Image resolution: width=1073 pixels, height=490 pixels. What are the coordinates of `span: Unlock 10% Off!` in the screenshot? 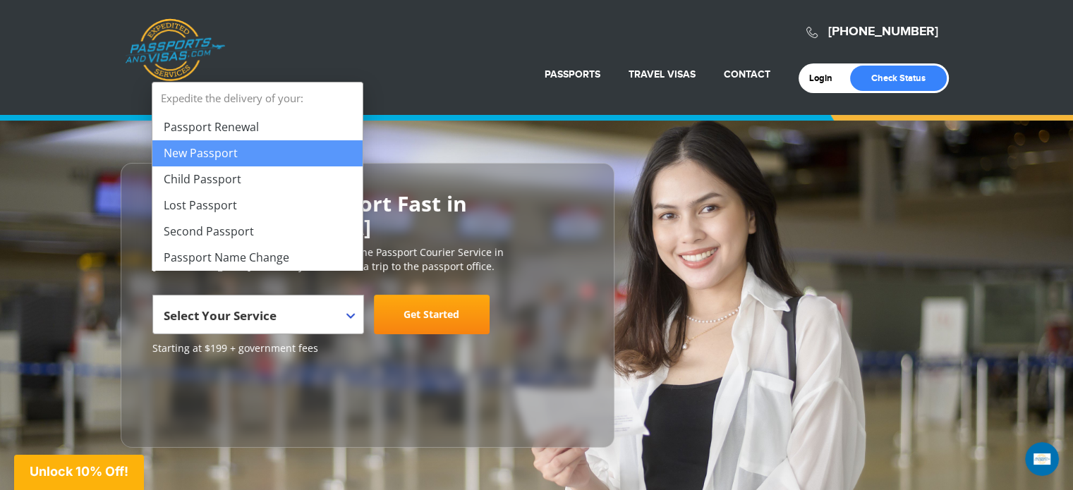 It's located at (79, 471).